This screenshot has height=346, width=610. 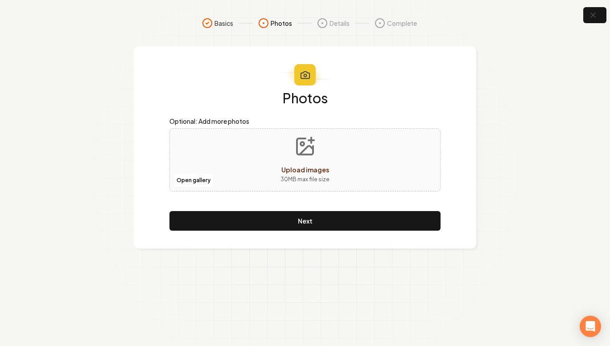 What do you see at coordinates (305, 221) in the screenshot?
I see `button: Next` at bounding box center [305, 221].